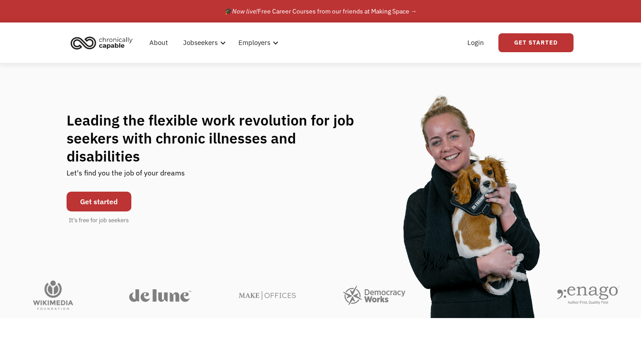 This screenshot has width=641, height=350. I want to click on div: Let's find you the job of your dreams, so click(126, 176).